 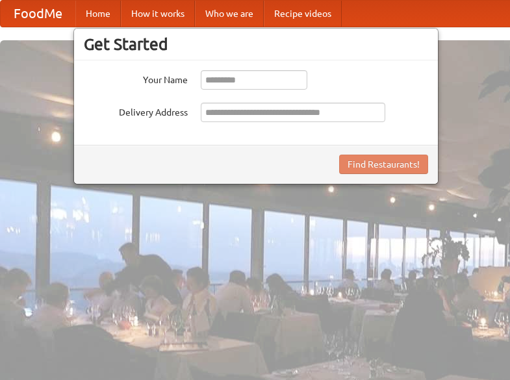 I want to click on a: How it works, so click(x=158, y=14).